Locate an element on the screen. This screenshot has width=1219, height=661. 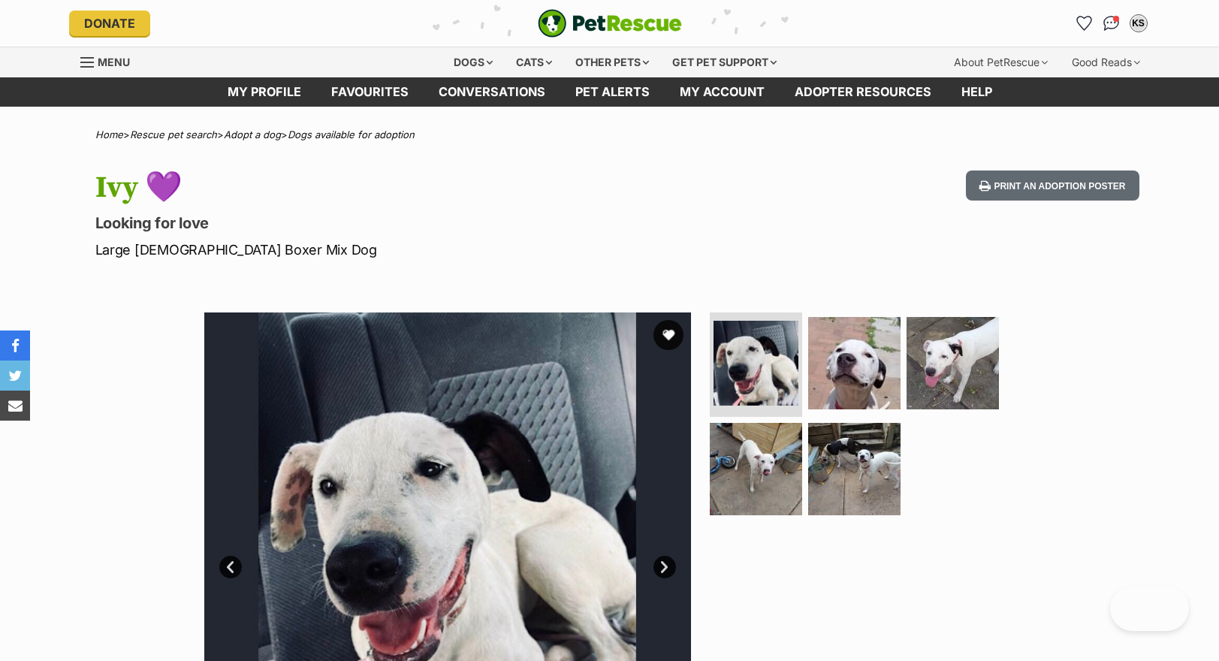
a: Donate is located at coordinates (110, 23).